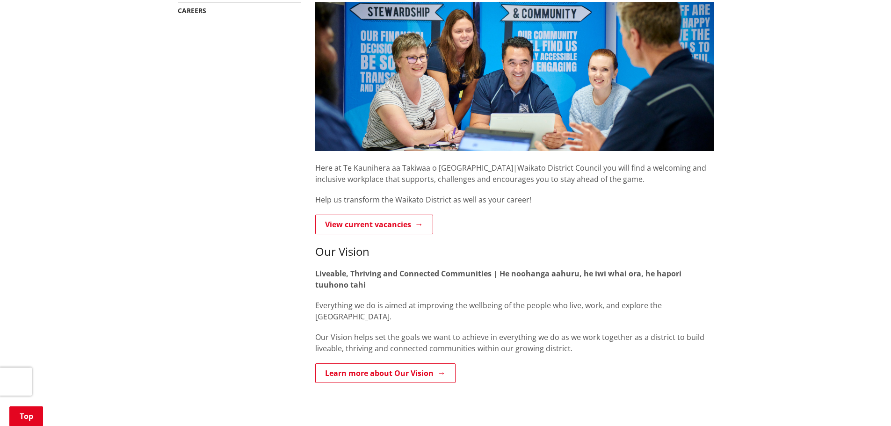 The width and height of the screenshot is (891, 426). I want to click on a: Learn more about Our Vision, so click(385, 373).